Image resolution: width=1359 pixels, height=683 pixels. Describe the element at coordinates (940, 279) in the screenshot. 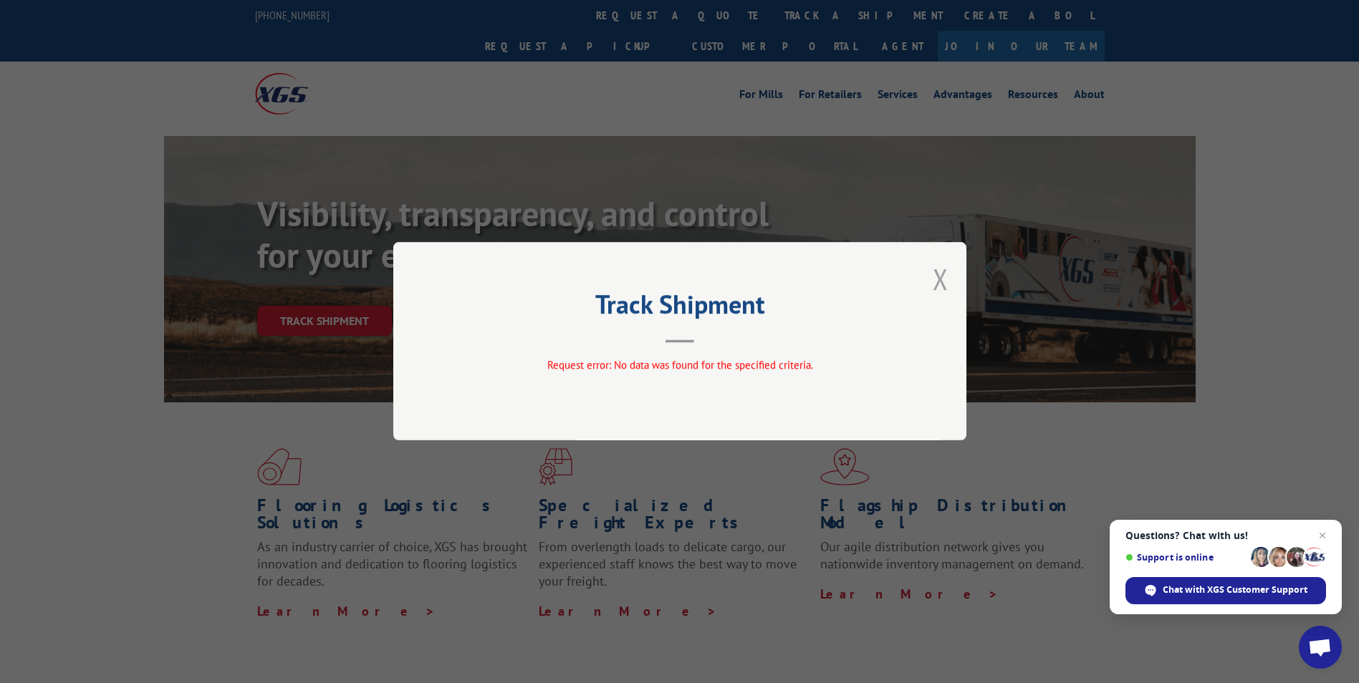

I see `button: Close modal` at that location.